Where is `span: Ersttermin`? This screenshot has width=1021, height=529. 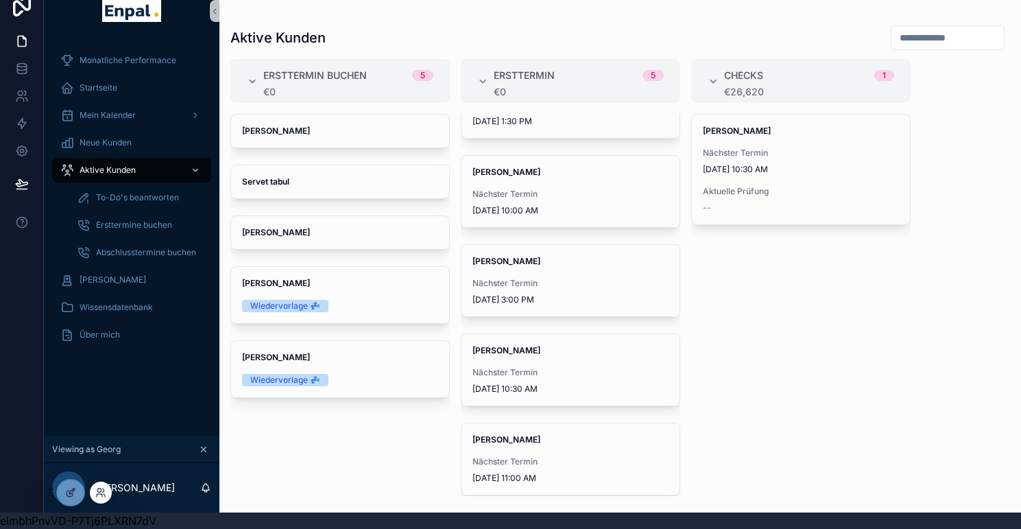
span: Ersttermin is located at coordinates (524, 75).